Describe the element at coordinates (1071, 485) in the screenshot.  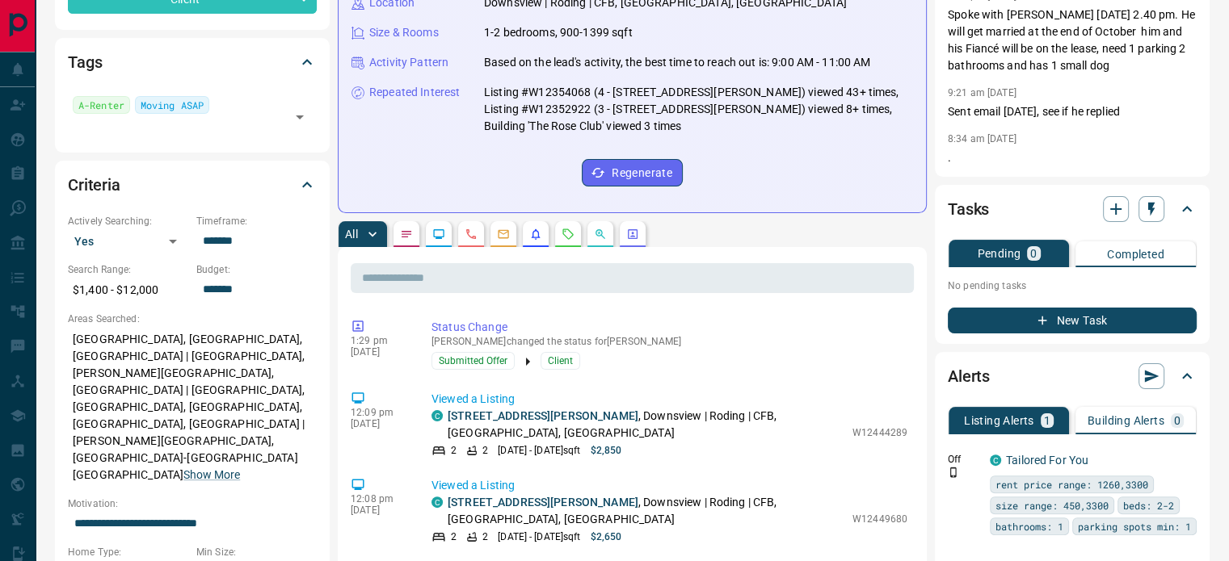
I see `span: rent price range: 1260,3300` at that location.